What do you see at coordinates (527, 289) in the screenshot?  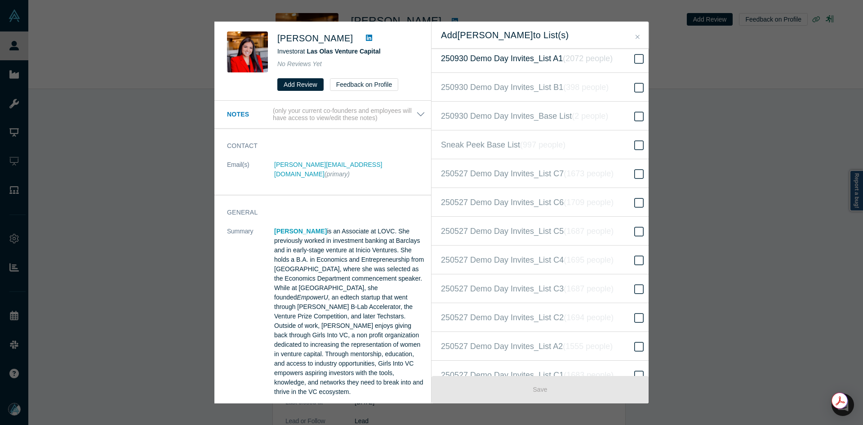 I see `span: 250527 Demo Day Invites_List C3` at bounding box center [527, 289].